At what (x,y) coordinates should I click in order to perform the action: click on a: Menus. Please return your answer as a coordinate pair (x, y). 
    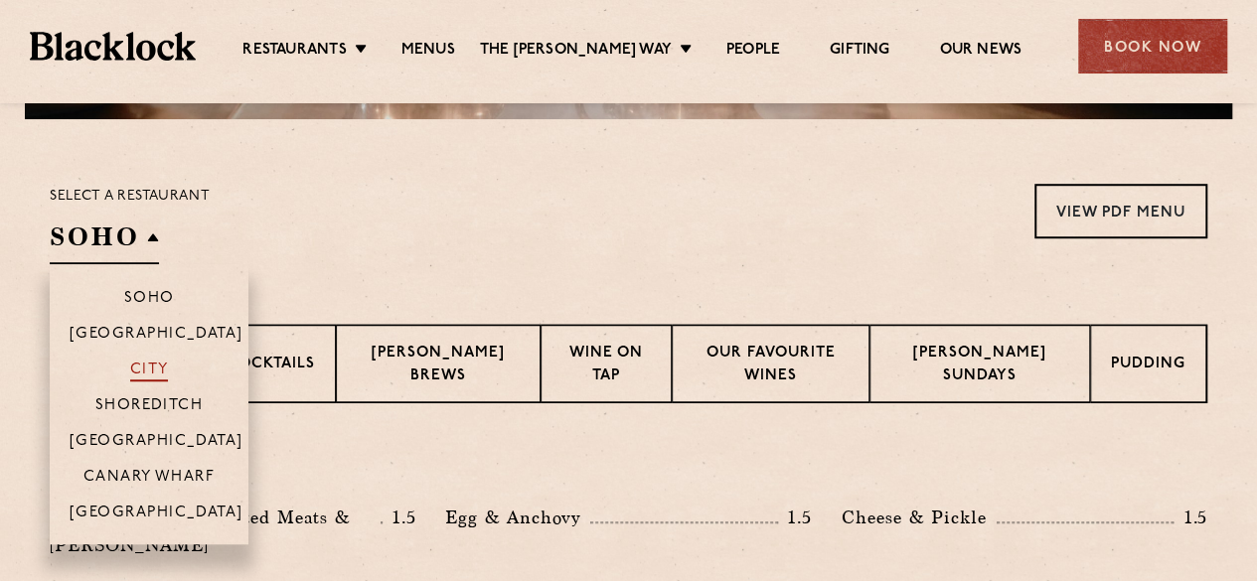
    Looking at the image, I should click on (428, 52).